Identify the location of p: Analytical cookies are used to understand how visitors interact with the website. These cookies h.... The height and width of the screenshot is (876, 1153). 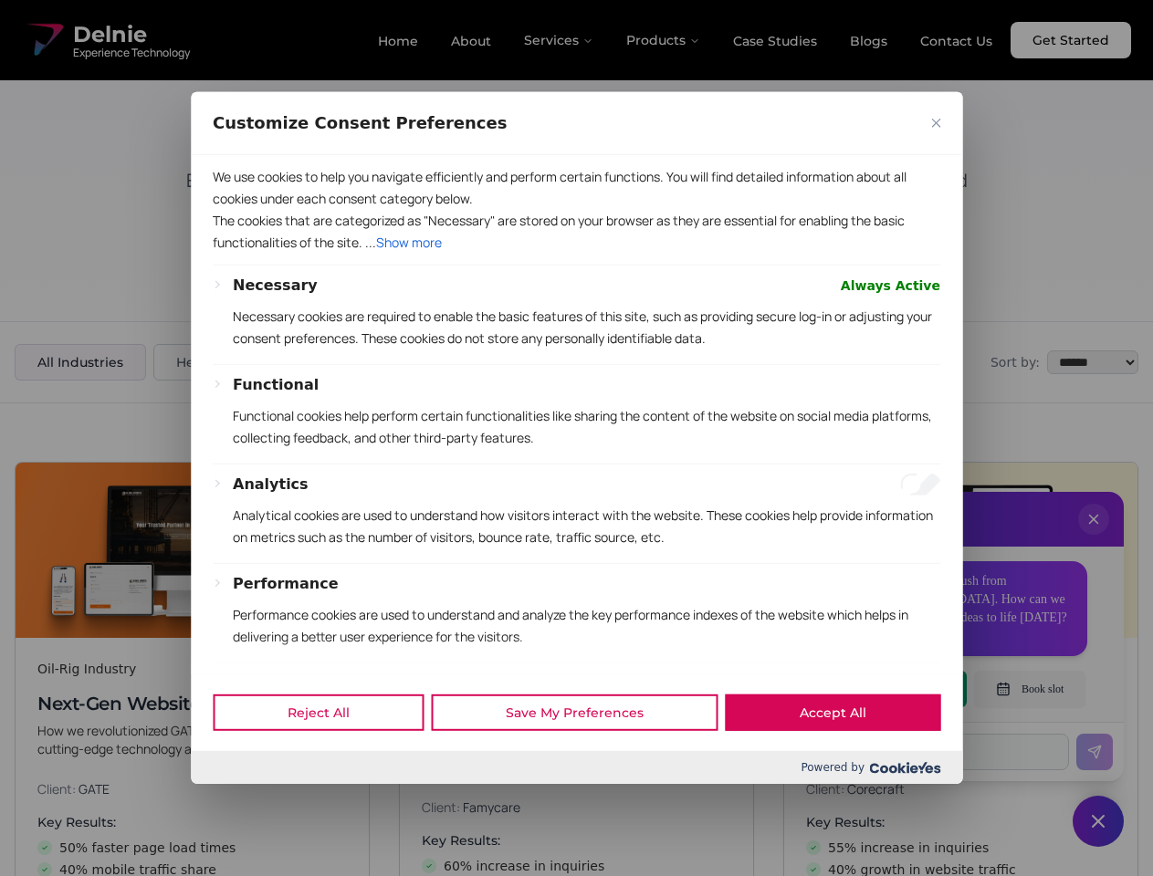
(586, 527).